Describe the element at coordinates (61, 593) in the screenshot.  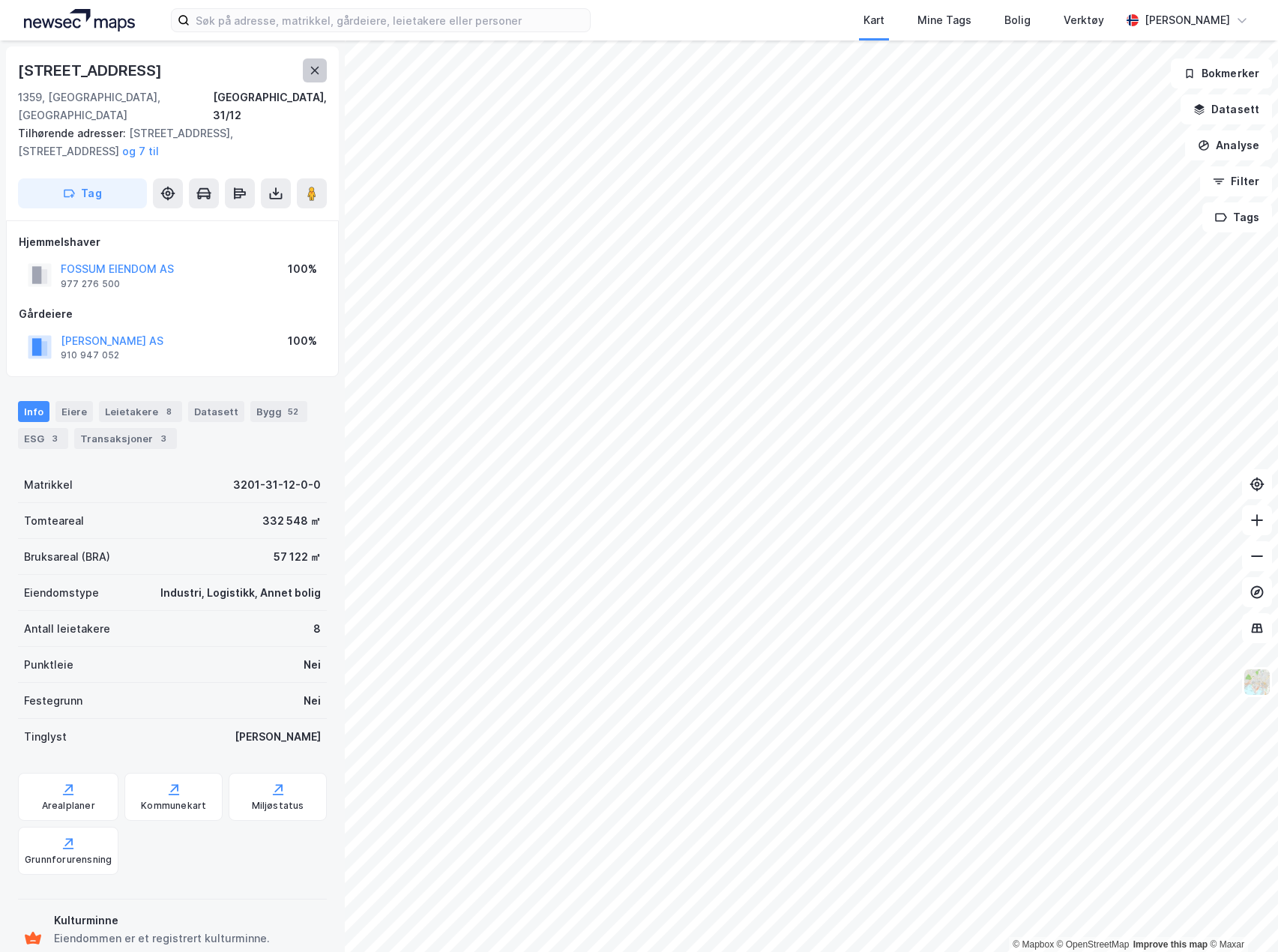
I see `div: Eiendomstype` at that location.